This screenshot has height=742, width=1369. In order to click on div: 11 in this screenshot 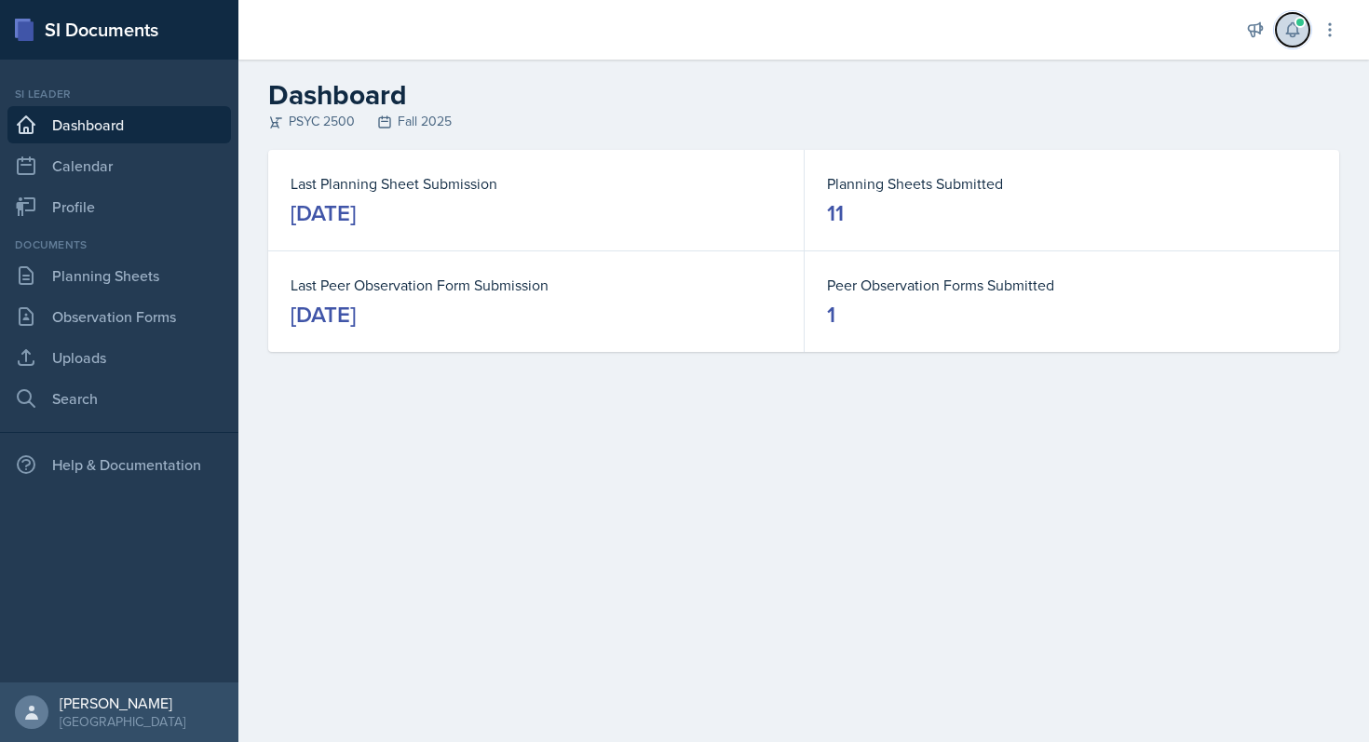, I will do `click(836, 213)`.